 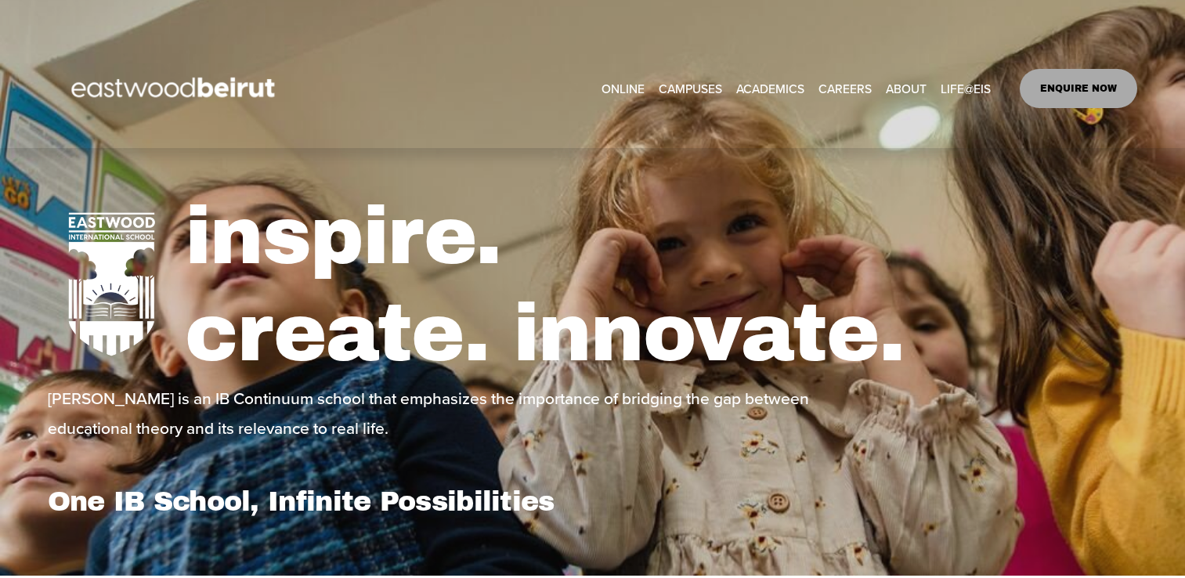 What do you see at coordinates (690, 88) in the screenshot?
I see `span: CAMPUSES` at bounding box center [690, 88].